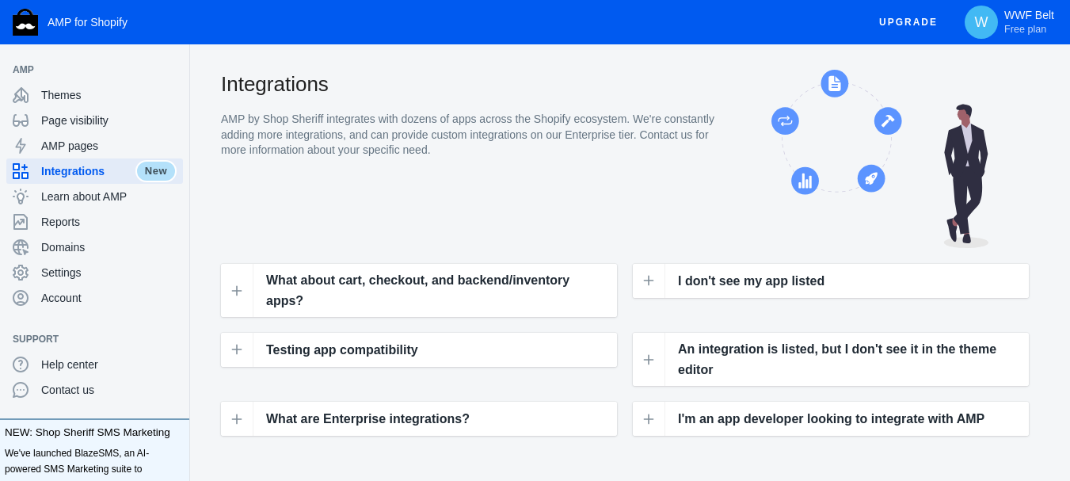  Describe the element at coordinates (846, 359) in the screenshot. I see `span: An integration is listed, but I don't see it in the theme editor` at that location.